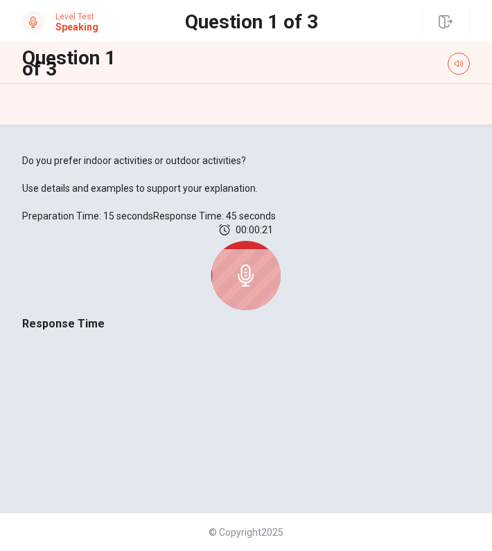 The height and width of the screenshot is (551, 492). I want to click on span: © Copyright 2025, so click(246, 533).